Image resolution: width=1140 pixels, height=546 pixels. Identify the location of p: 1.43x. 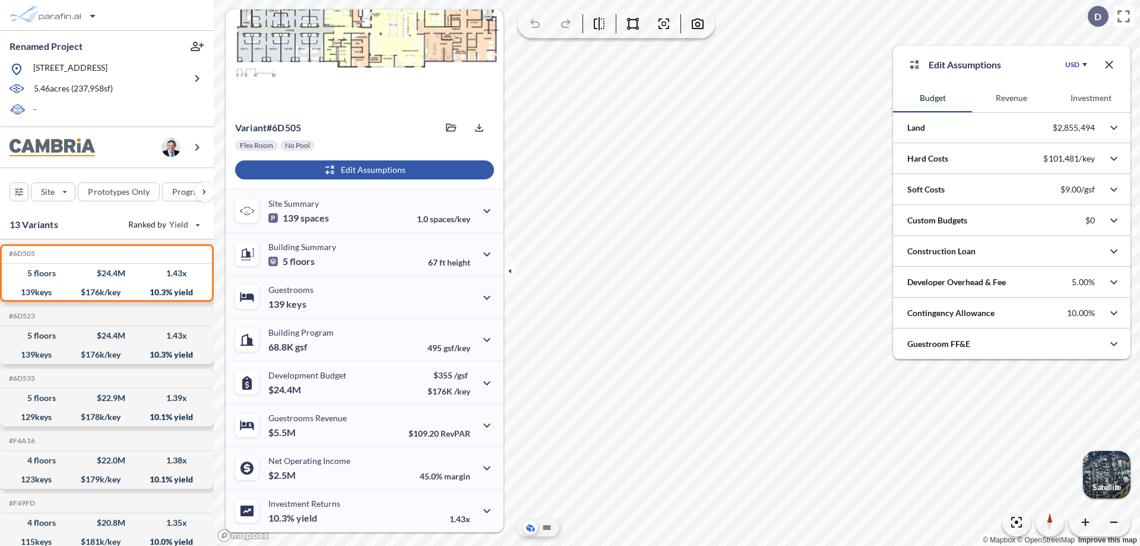
(460, 518).